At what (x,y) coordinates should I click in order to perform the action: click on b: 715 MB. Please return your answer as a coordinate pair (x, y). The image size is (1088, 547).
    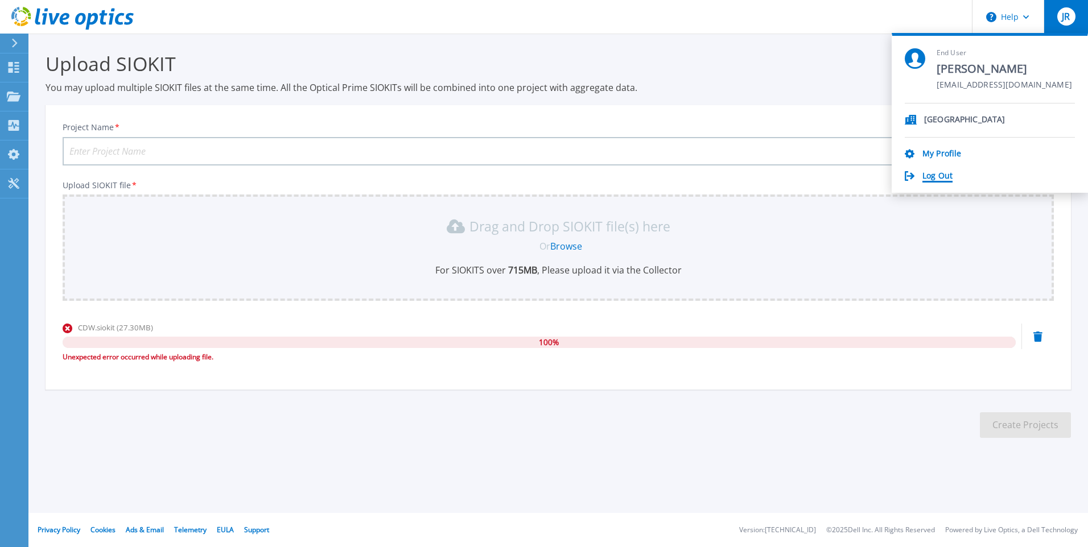
    Looking at the image, I should click on (521, 270).